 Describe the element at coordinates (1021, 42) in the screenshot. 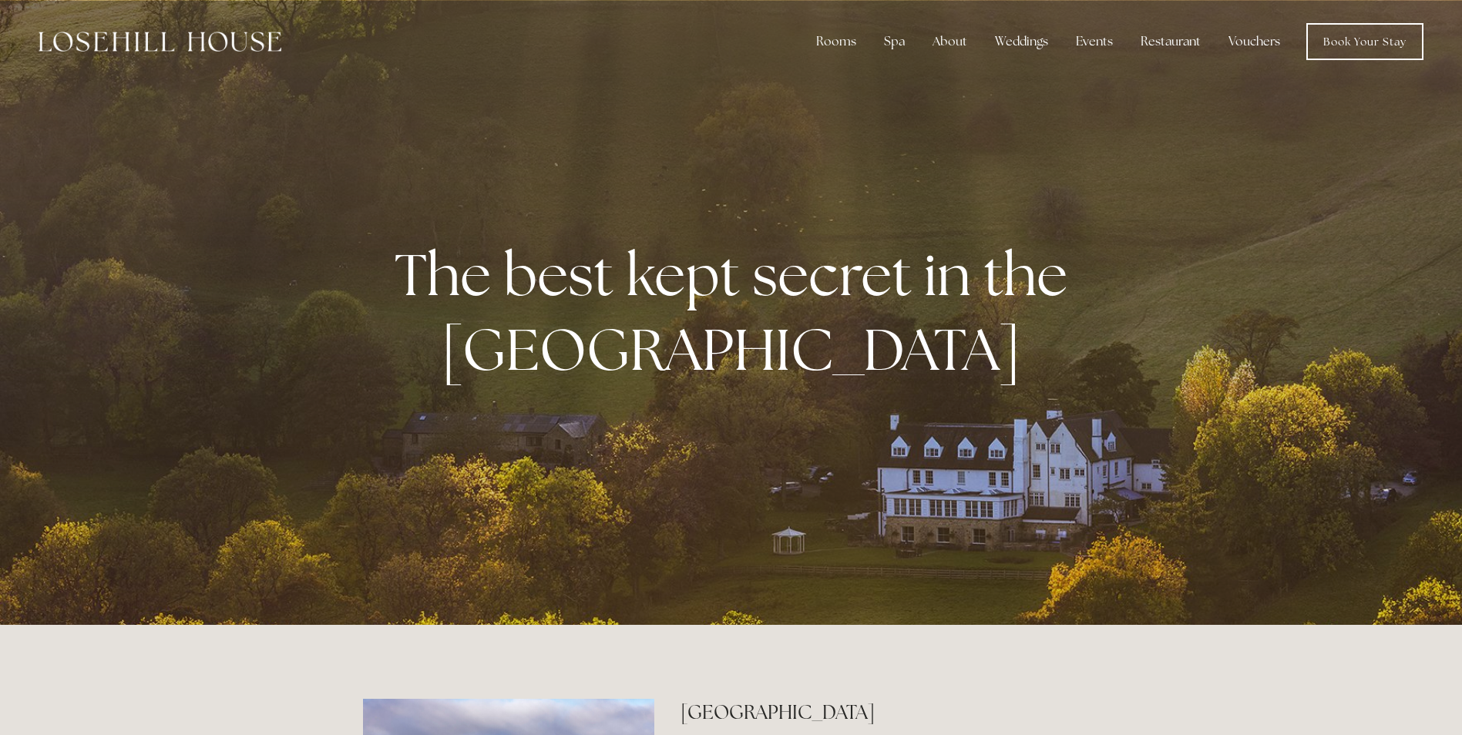

I see `div: Weddings` at that location.